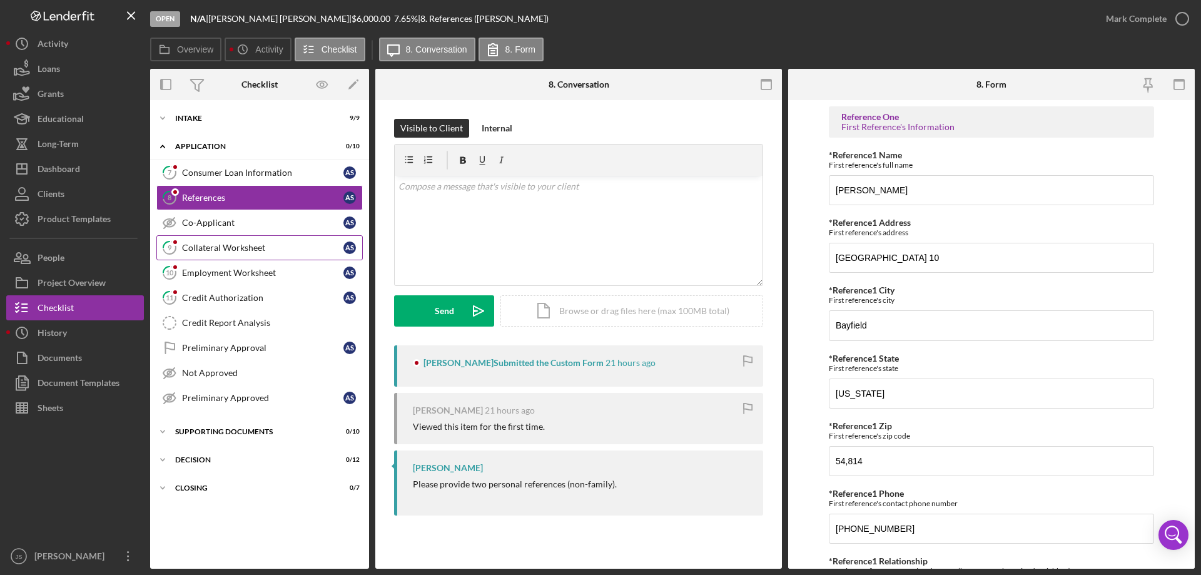 The image size is (1201, 575). What do you see at coordinates (263, 248) in the screenshot?
I see `div: Collateral Worksheet` at bounding box center [263, 248].